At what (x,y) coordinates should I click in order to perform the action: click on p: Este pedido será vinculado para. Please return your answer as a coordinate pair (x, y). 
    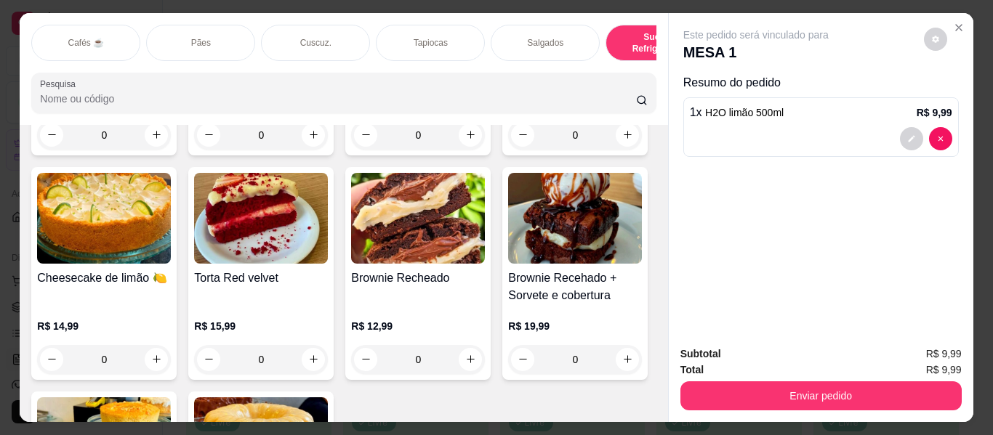
    Looking at the image, I should click on (756, 35).